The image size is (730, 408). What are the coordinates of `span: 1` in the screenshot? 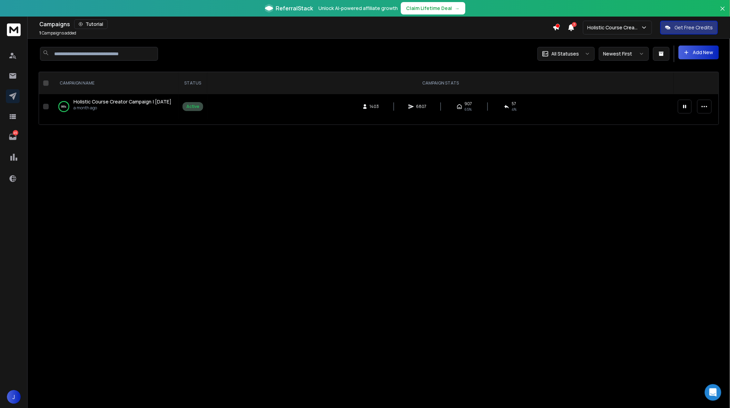 It's located at (40, 33).